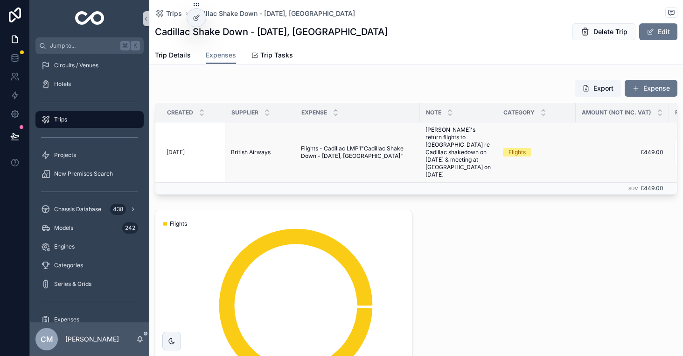  What do you see at coordinates (90, 46) in the screenshot?
I see `button: Jump to...K` at bounding box center [90, 46].